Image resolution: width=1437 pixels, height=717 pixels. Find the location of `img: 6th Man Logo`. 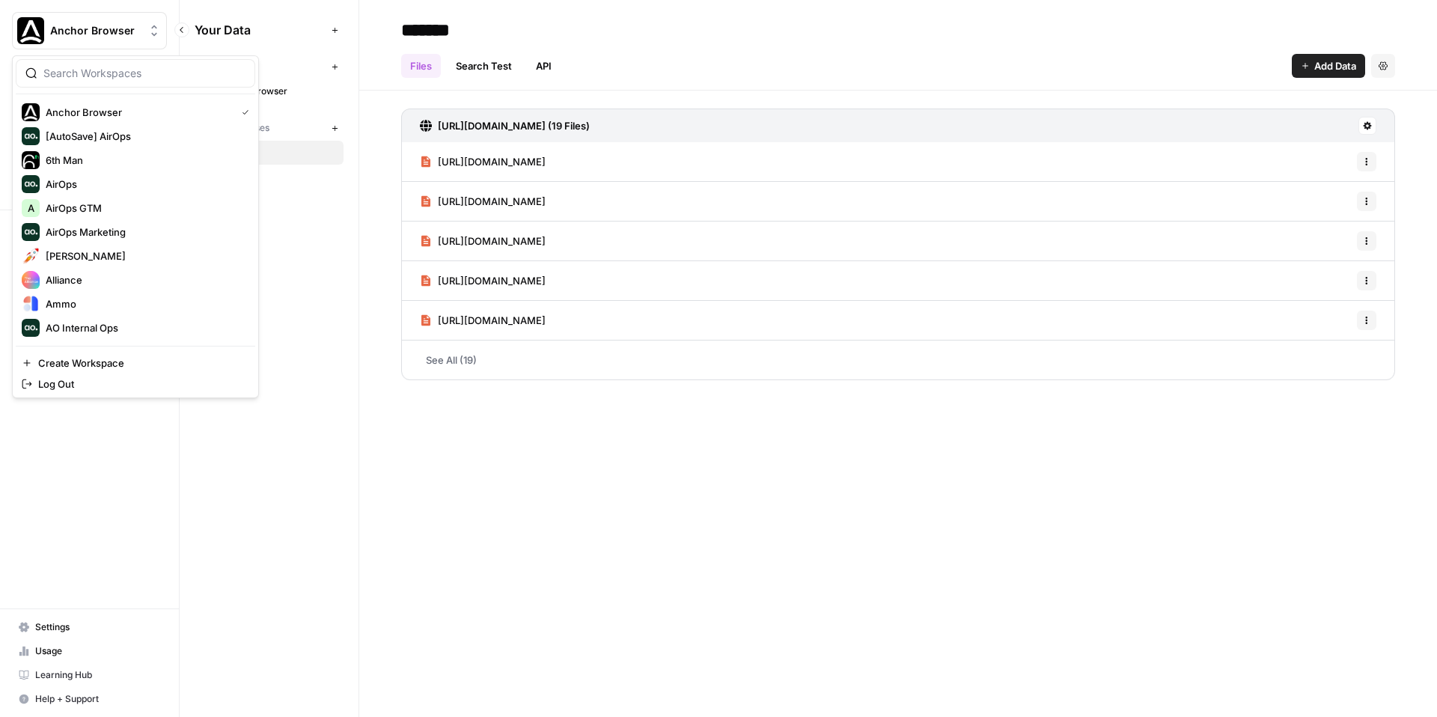

img: 6th Man Logo is located at coordinates (31, 160).